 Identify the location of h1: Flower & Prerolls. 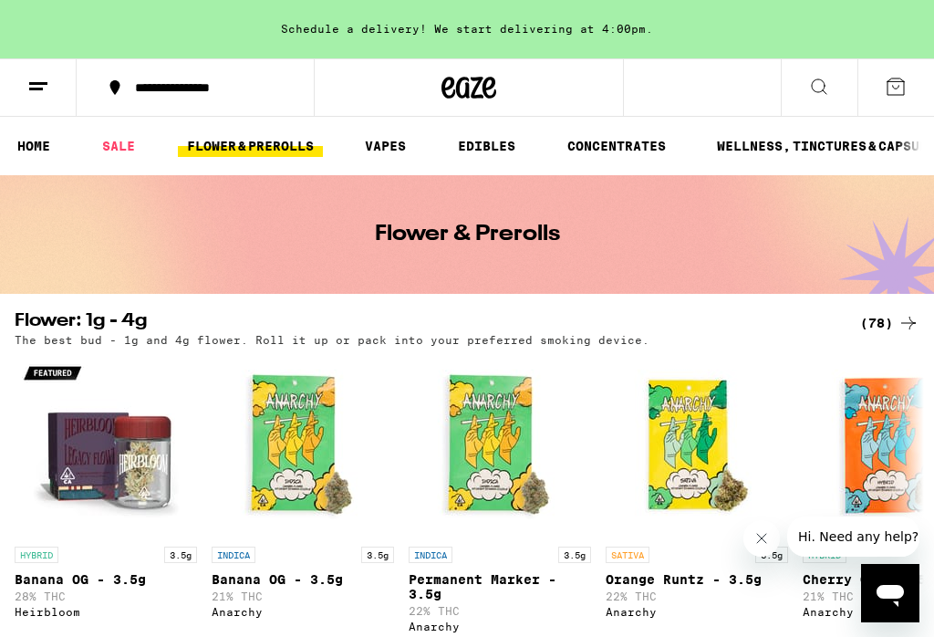
(467, 234).